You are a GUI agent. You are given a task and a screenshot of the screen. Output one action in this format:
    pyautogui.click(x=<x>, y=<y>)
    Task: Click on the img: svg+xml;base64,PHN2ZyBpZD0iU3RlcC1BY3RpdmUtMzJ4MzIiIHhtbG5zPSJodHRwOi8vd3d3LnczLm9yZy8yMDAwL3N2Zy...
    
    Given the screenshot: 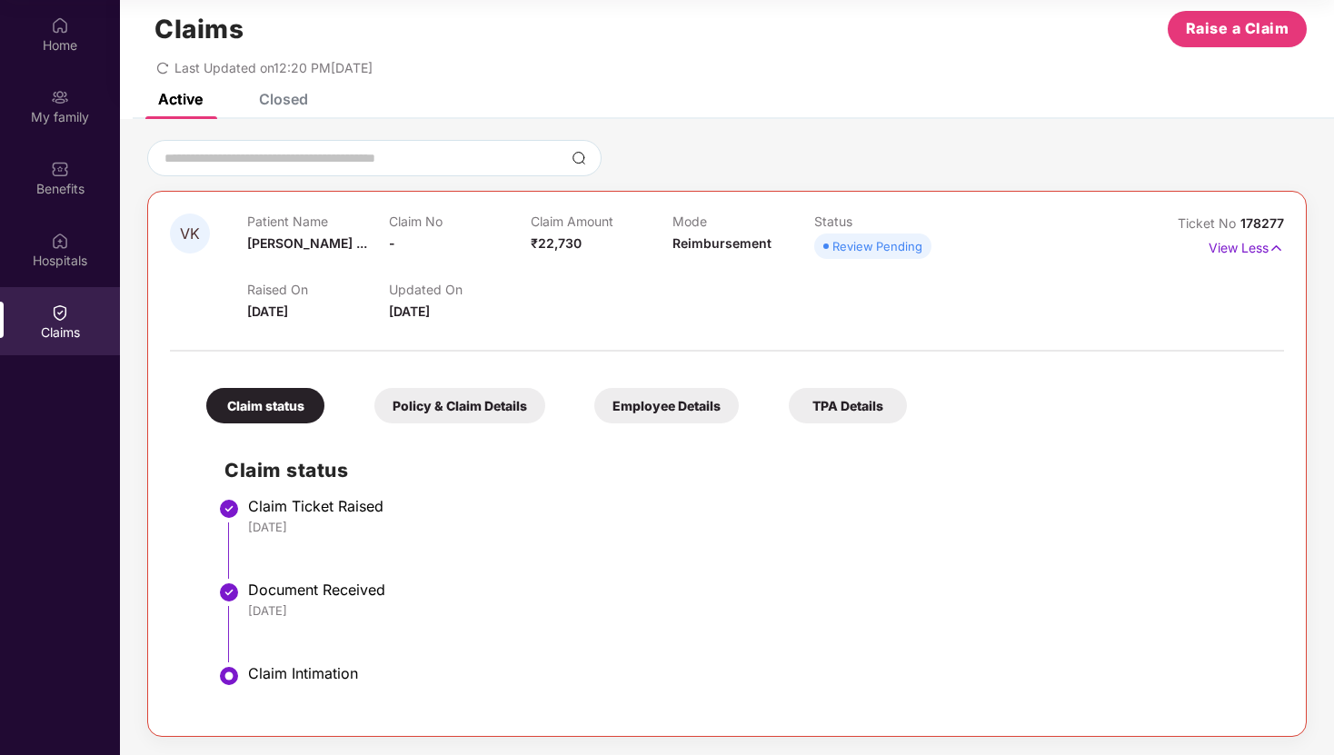 What is the action you would take?
    pyautogui.click(x=229, y=676)
    